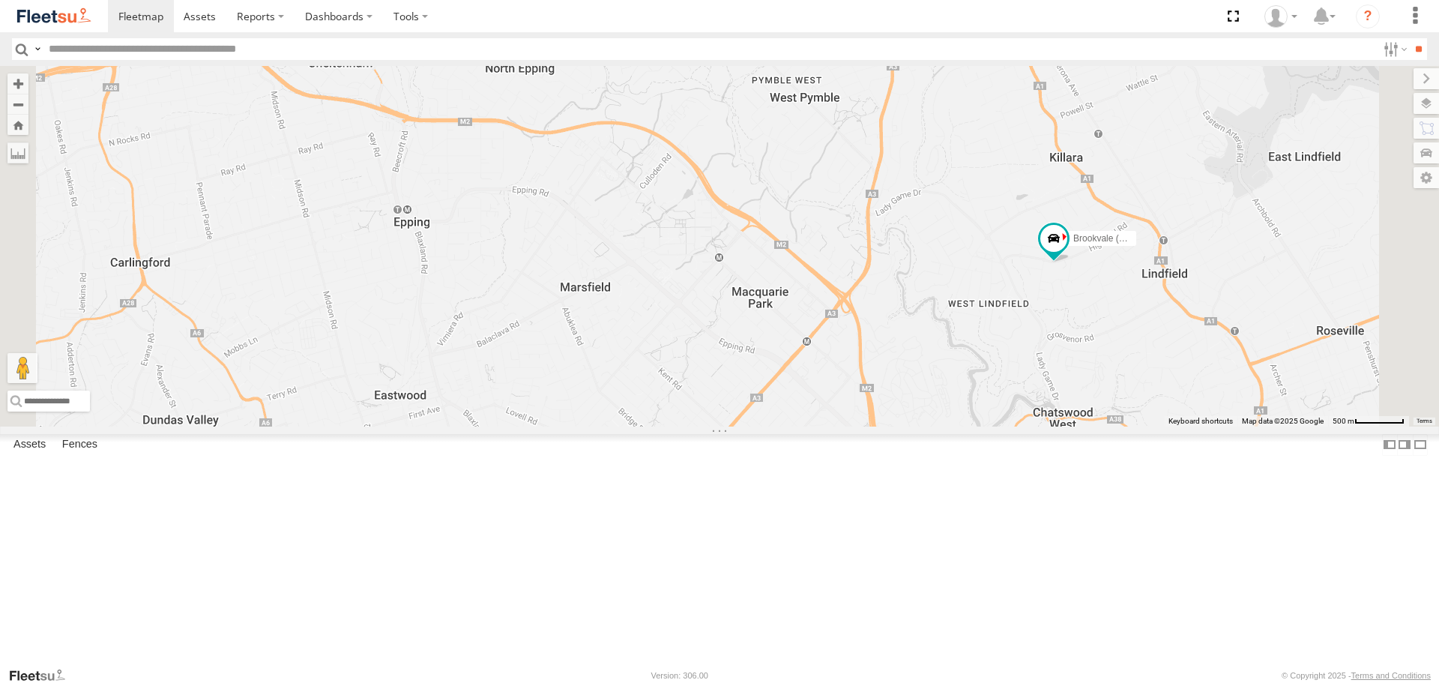 This screenshot has height=683, width=1439. Describe the element at coordinates (29, 445) in the screenshot. I see `label: Assets` at that location.